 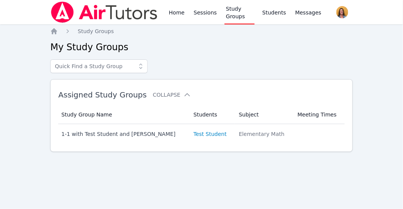 I want to click on th: Study Group Name, so click(x=123, y=114).